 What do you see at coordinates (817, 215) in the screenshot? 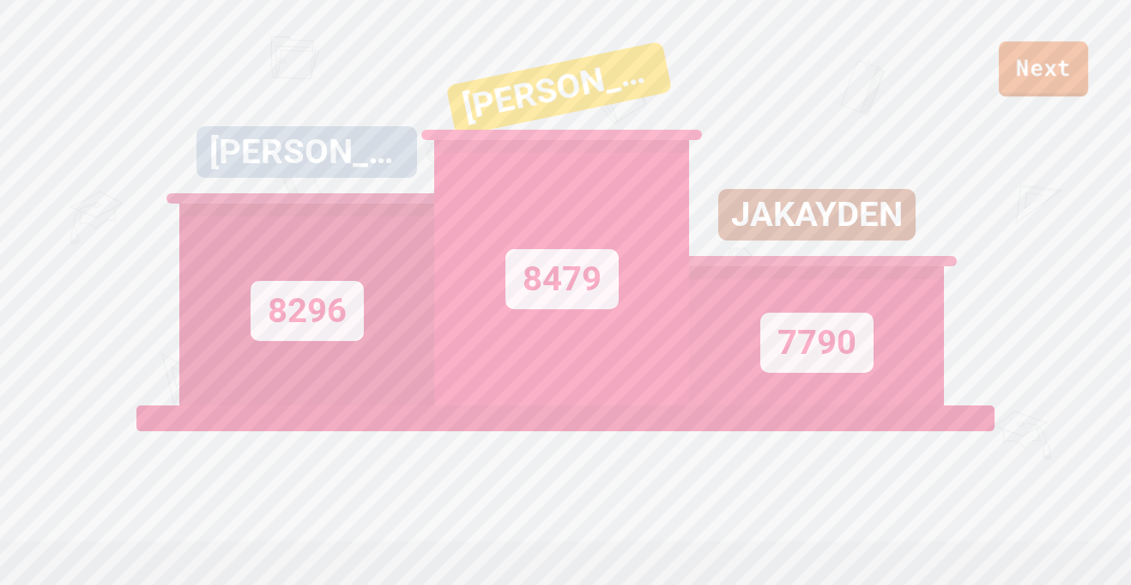
I see `div: JAKAYDEN` at bounding box center [817, 215].